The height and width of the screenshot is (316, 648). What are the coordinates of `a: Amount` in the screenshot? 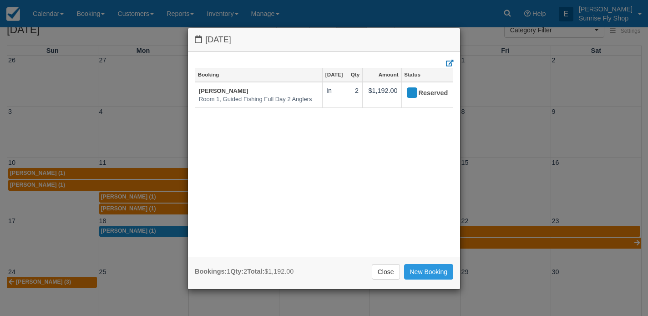 It's located at (382, 75).